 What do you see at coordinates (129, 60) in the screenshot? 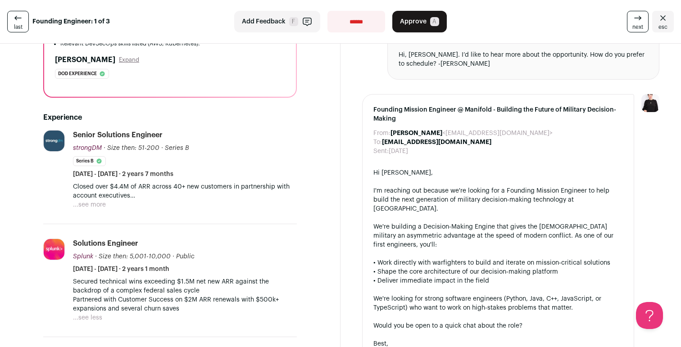
I see `button: Expand` at bounding box center [129, 60].